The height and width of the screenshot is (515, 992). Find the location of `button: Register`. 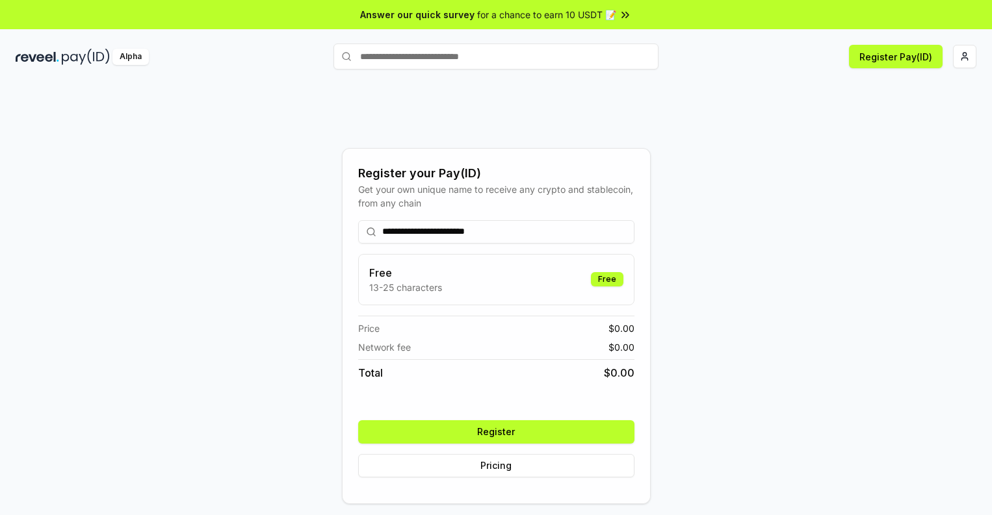

button: Register is located at coordinates (496, 432).